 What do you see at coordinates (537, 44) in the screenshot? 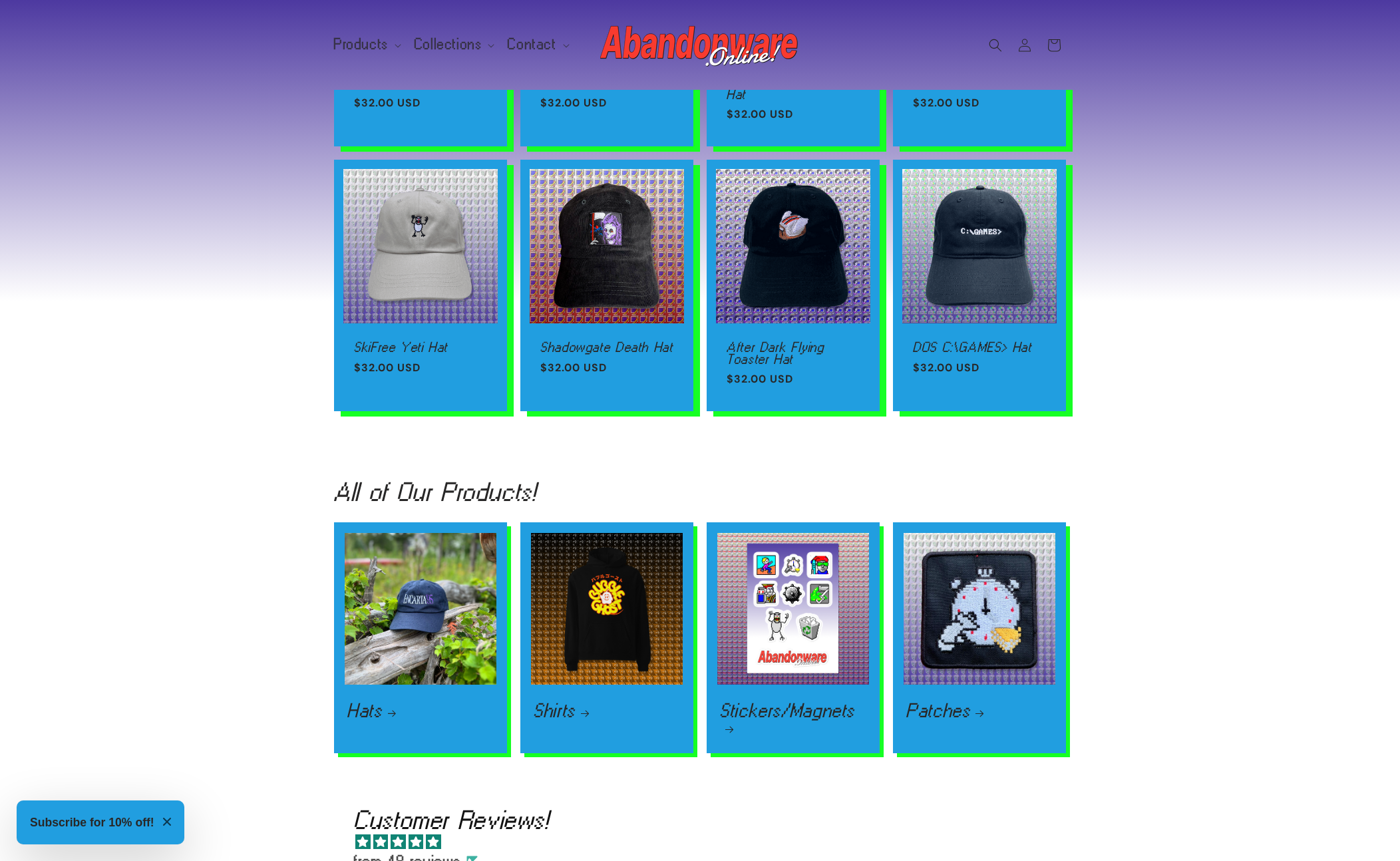
I see `summary: Contact` at bounding box center [537, 44].